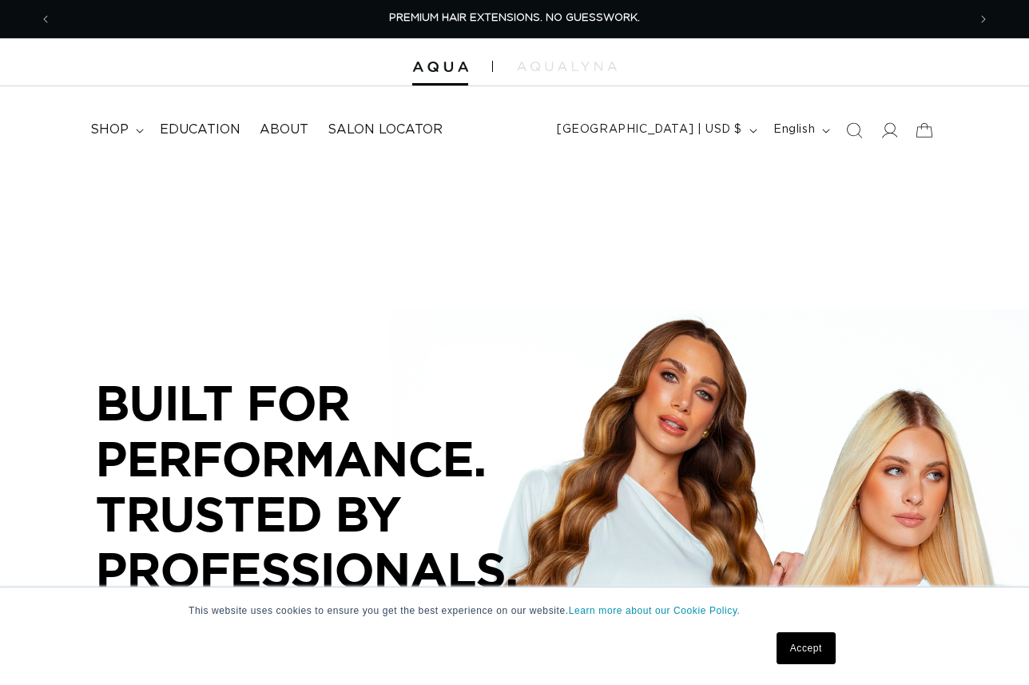  I want to click on a: Learn more about our Cookie Policy., so click(654, 611).